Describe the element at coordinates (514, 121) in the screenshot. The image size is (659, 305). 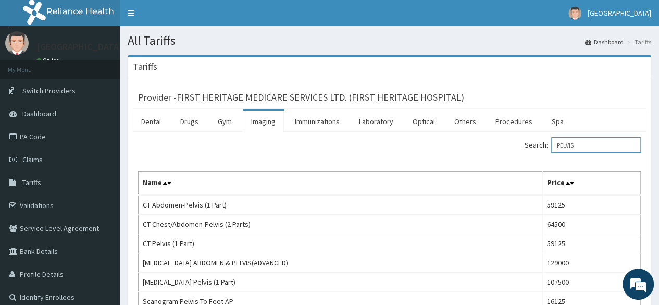
I see `a: Procedures` at that location.